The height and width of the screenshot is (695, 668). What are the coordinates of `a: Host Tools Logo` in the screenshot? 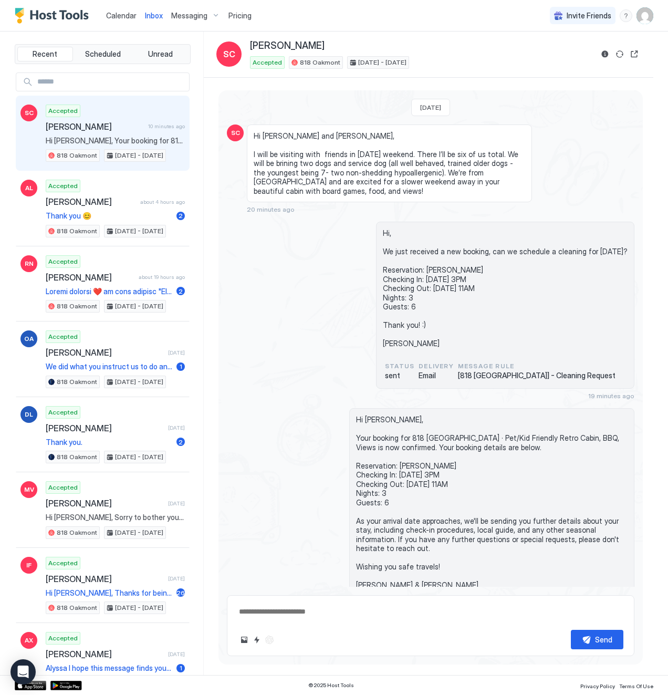 It's located at (54, 16).